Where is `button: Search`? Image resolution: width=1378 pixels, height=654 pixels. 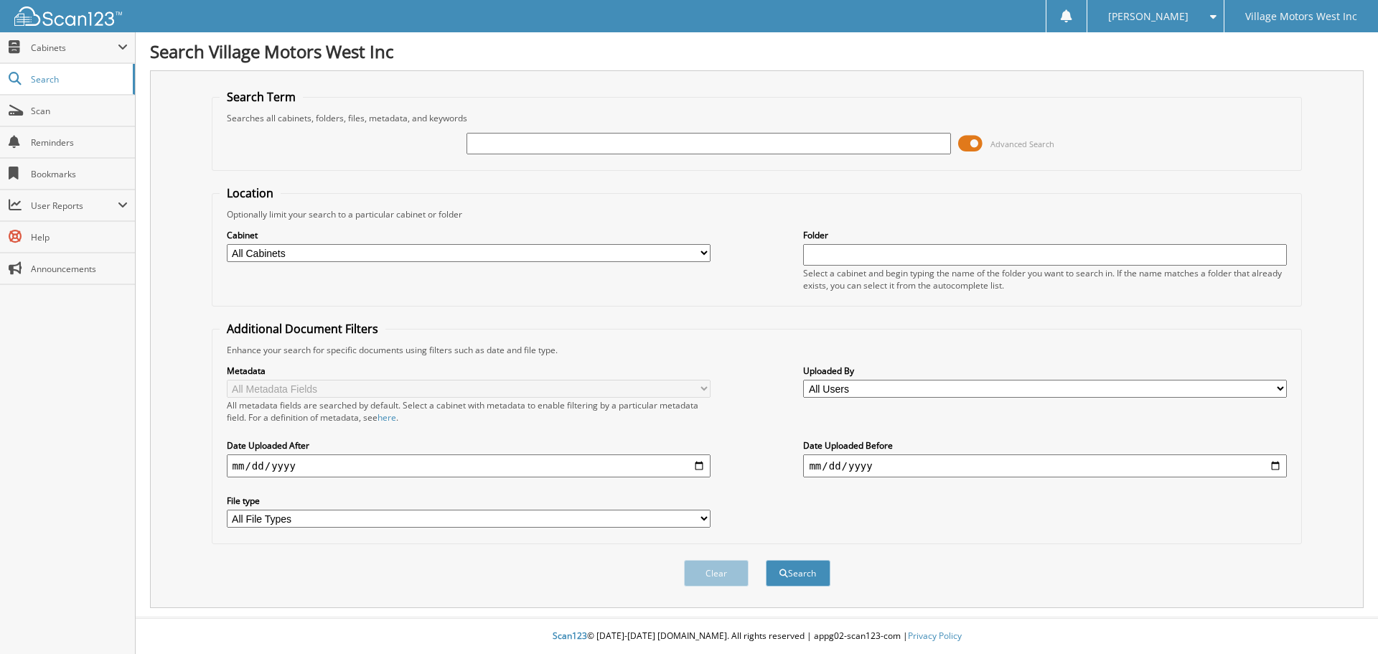 button: Search is located at coordinates (798, 573).